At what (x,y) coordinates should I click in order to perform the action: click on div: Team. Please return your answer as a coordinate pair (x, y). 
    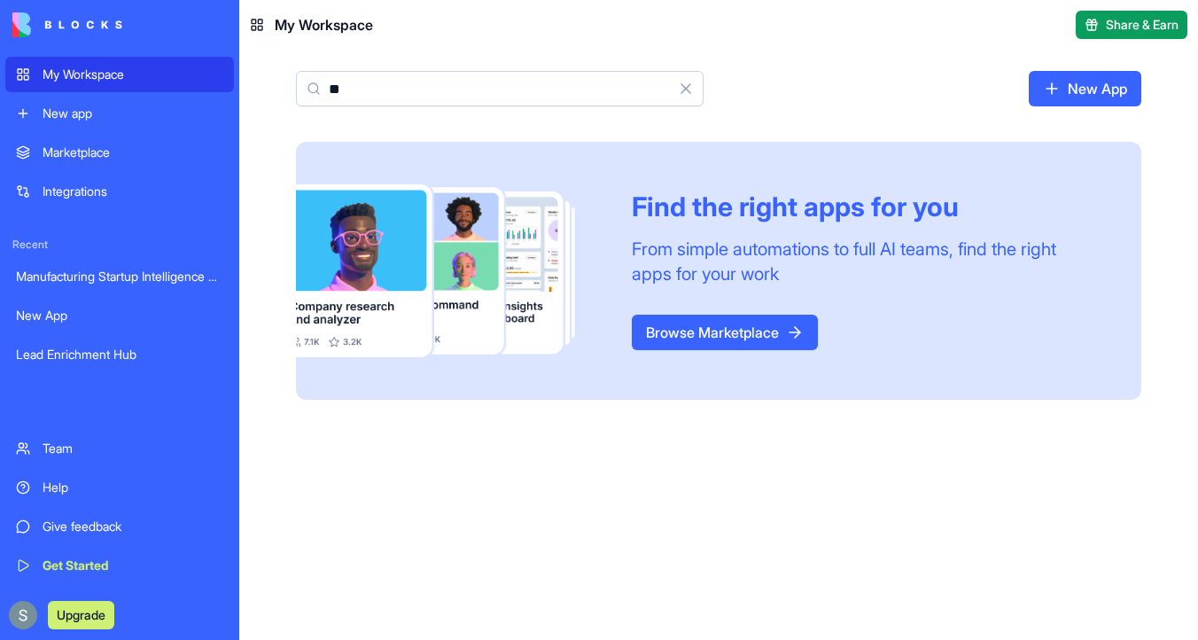
    Looking at the image, I should click on (133, 448).